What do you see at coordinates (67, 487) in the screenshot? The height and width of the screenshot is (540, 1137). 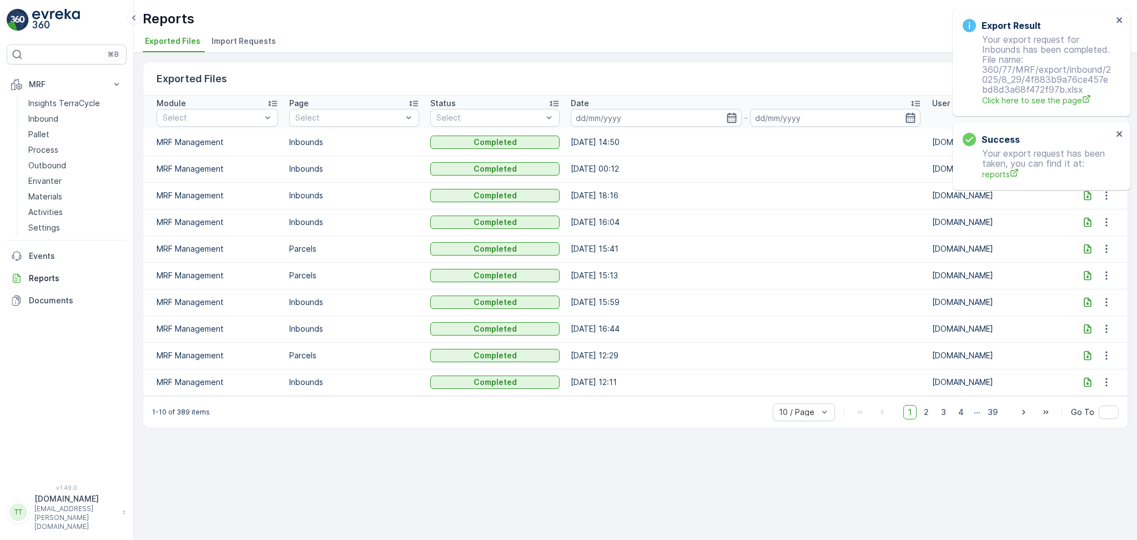 I see `span: v 1.49.0` at bounding box center [67, 487].